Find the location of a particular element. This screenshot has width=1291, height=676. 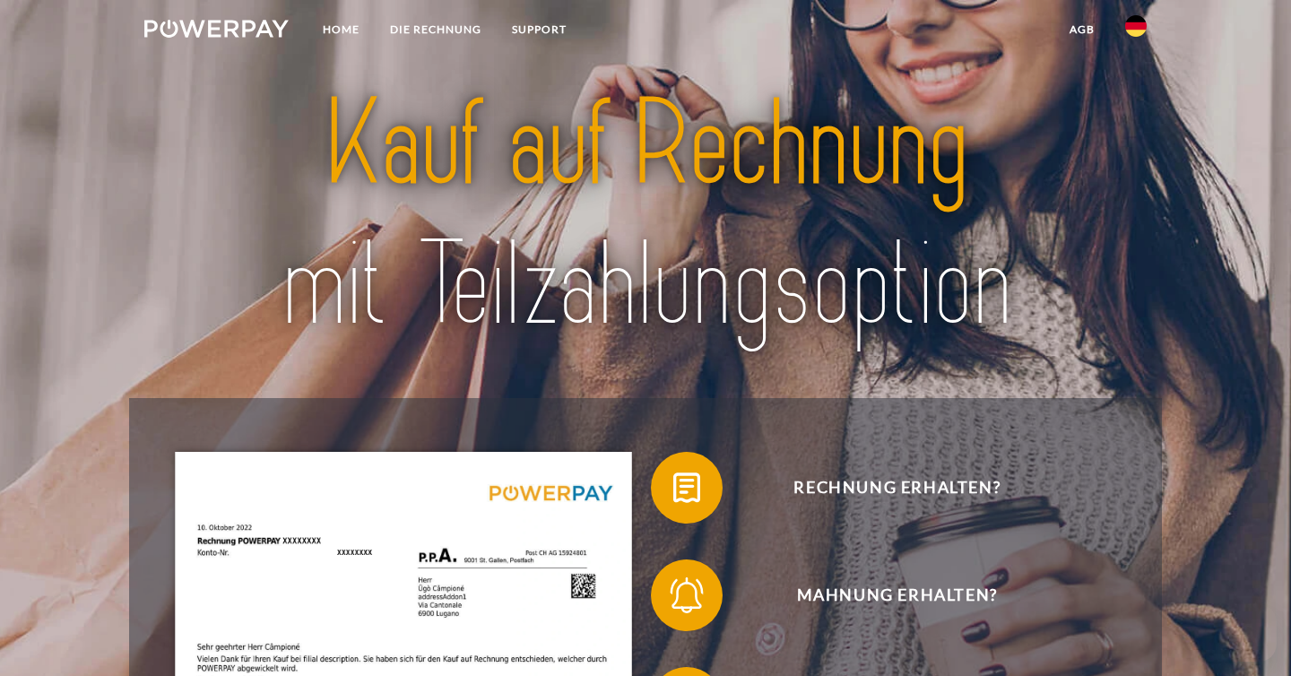

img: logo-powerpay-white.svg is located at coordinates (216, 29).